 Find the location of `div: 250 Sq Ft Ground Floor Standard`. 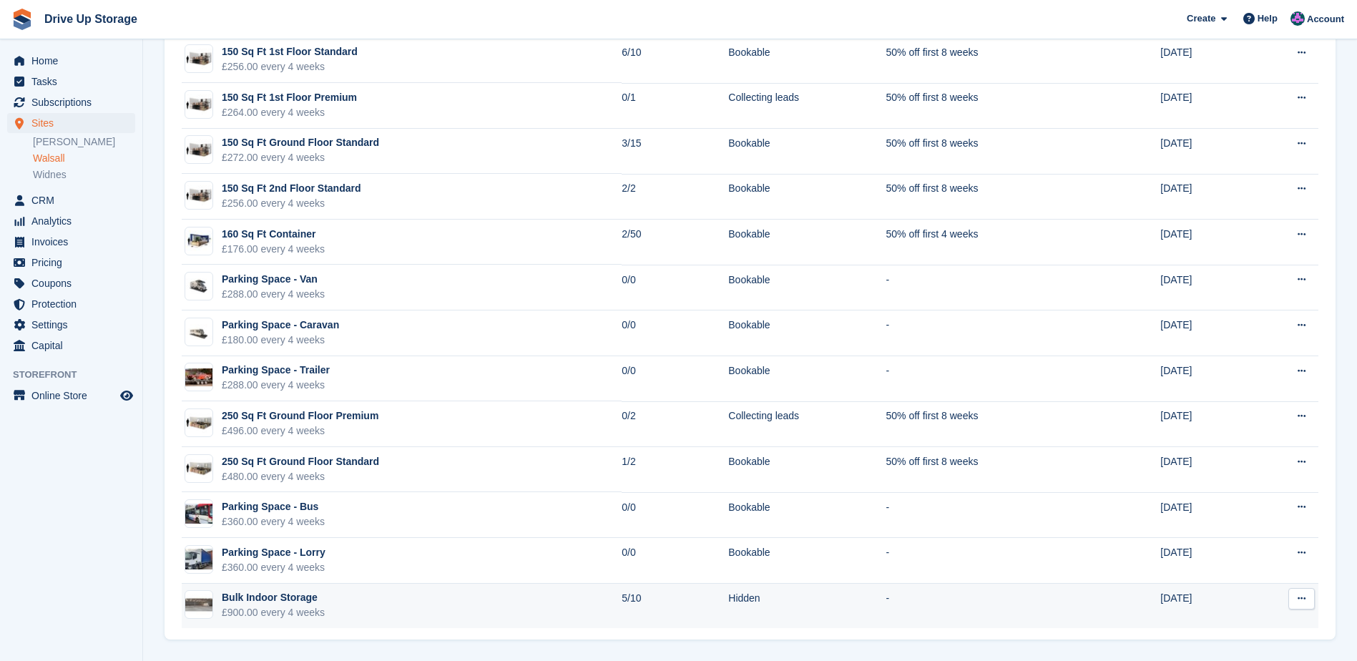

div: 250 Sq Ft Ground Floor Standard is located at coordinates (300, 461).